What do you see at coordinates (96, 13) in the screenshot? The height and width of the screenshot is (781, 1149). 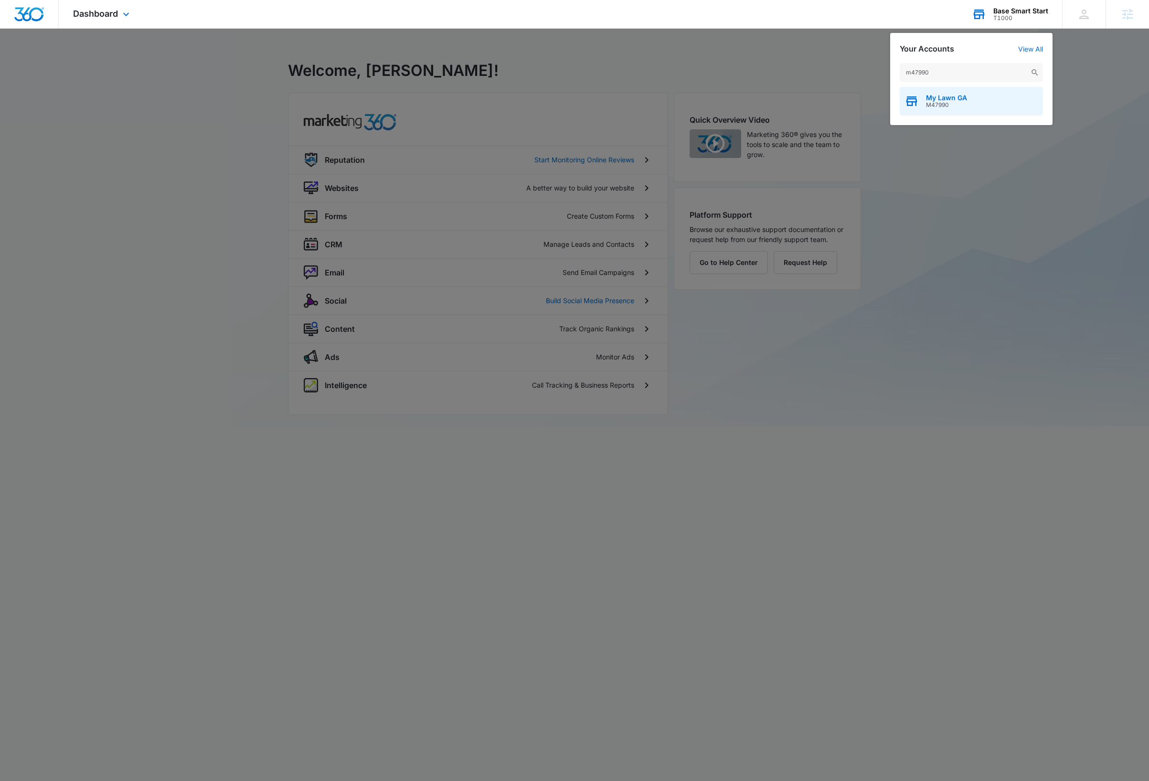 I see `span: Dashboard` at bounding box center [96, 13].